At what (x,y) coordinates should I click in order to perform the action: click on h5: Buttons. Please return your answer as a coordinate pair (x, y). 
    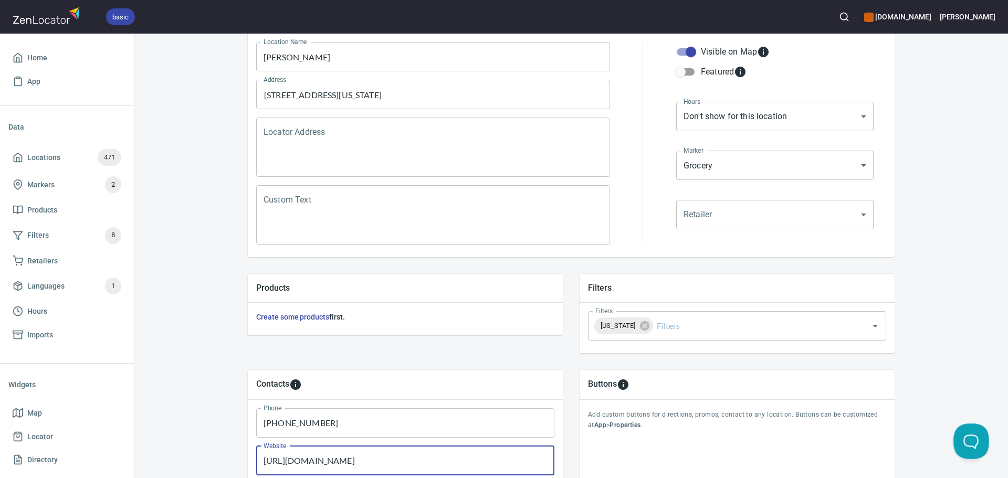
    Looking at the image, I should click on (602, 385).